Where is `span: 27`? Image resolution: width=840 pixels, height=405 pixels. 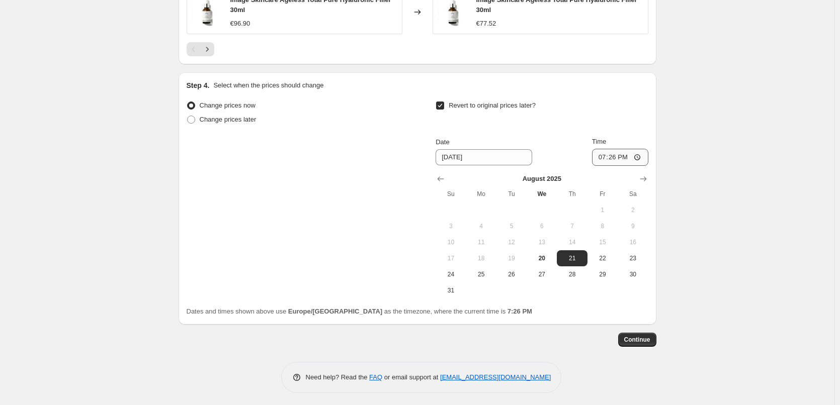 span: 27 is located at coordinates (541, 274).